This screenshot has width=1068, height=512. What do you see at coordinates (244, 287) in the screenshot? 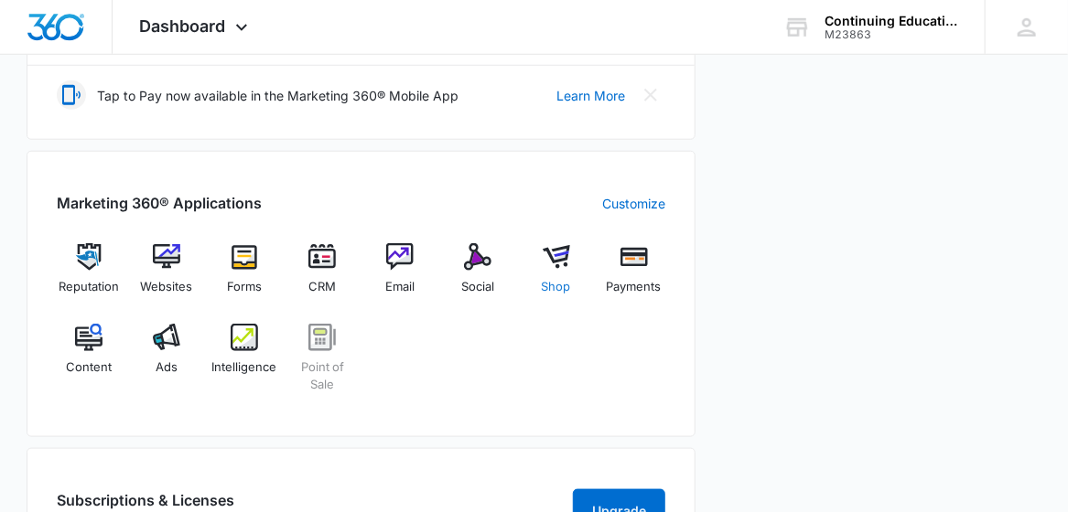
I see `span: Forms` at bounding box center [244, 287].